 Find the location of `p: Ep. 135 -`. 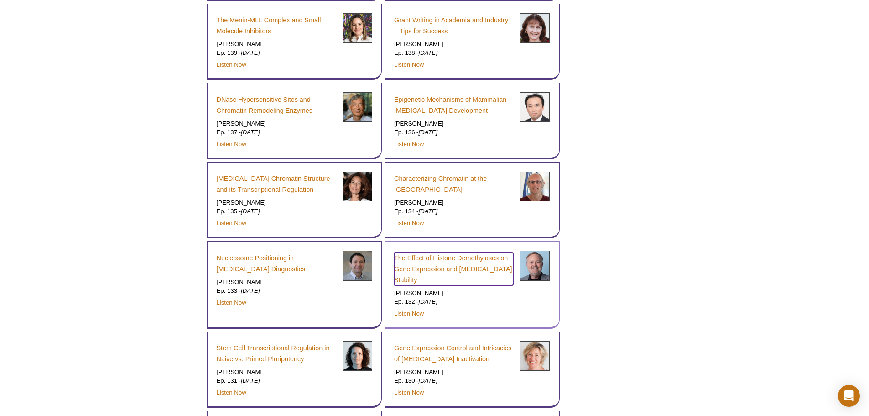

p: Ep. 135 - is located at coordinates (276, 211).